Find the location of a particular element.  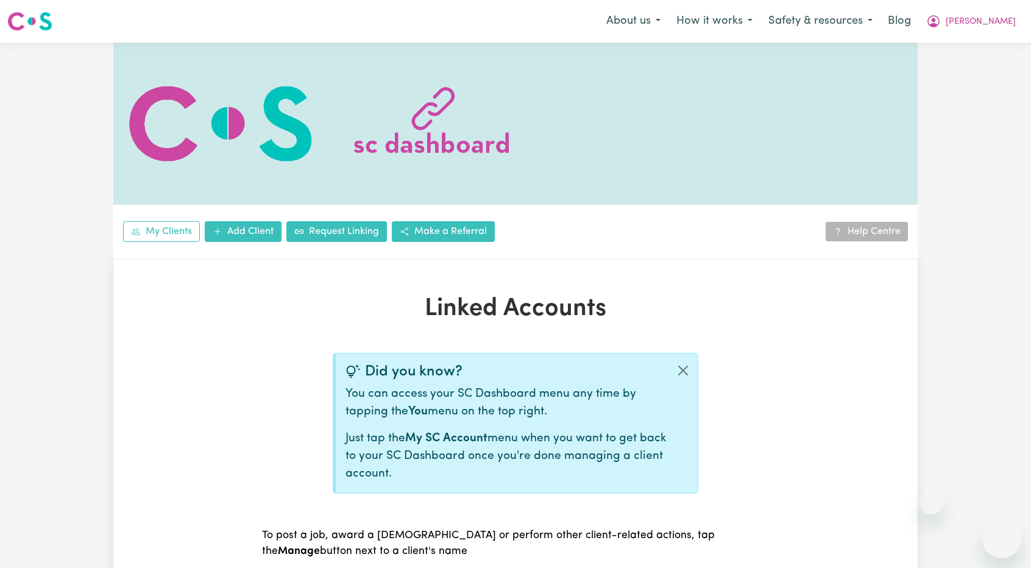

img: Careseekers logo is located at coordinates (30, 21).